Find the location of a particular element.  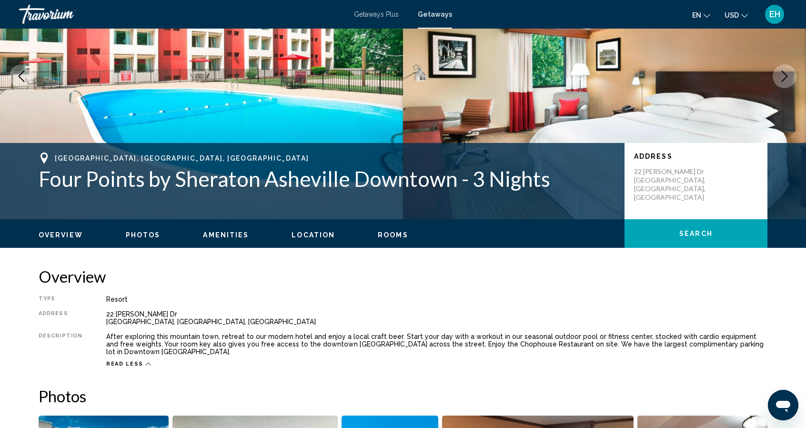

span: USD is located at coordinates (732, 15).